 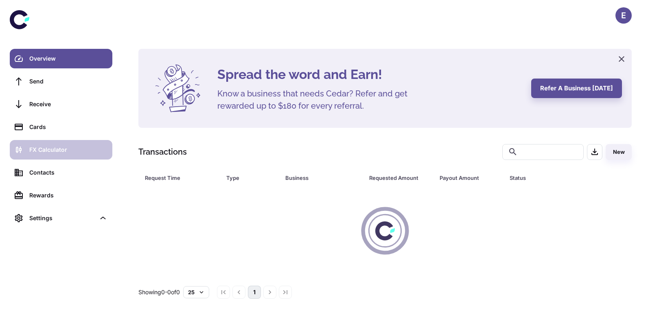 I want to click on p: Showing 0-0 of 0, so click(x=159, y=292).